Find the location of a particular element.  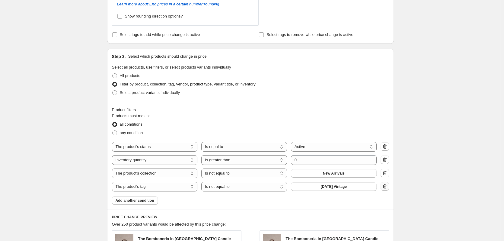

span: Products must match: is located at coordinates (131, 116).